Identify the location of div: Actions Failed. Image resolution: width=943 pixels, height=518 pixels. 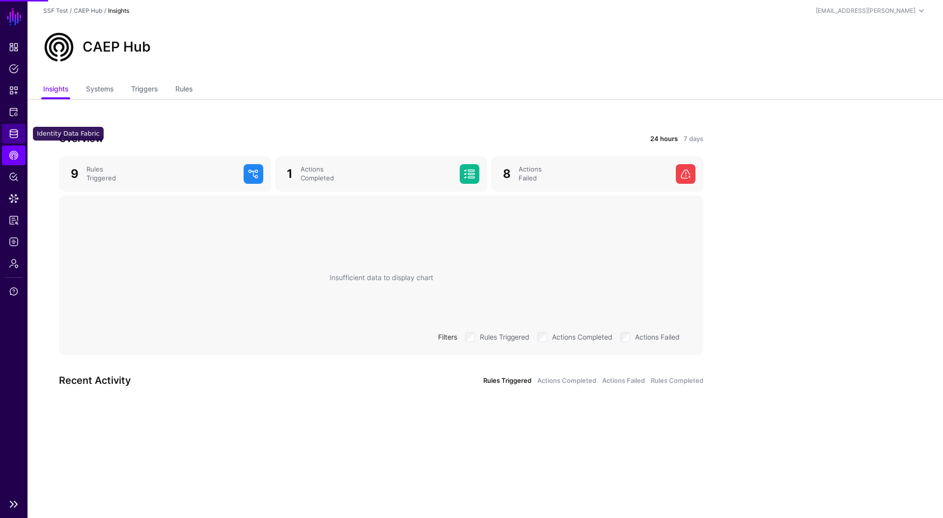
(593, 174).